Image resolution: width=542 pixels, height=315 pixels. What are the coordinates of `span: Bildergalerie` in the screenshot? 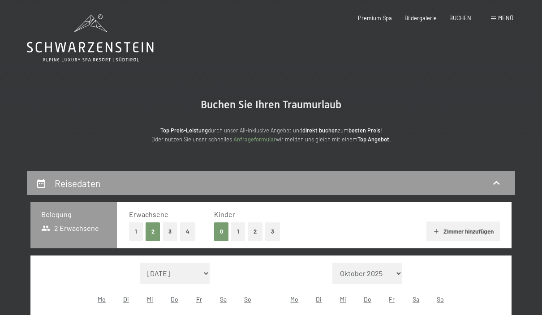 It's located at (420, 18).